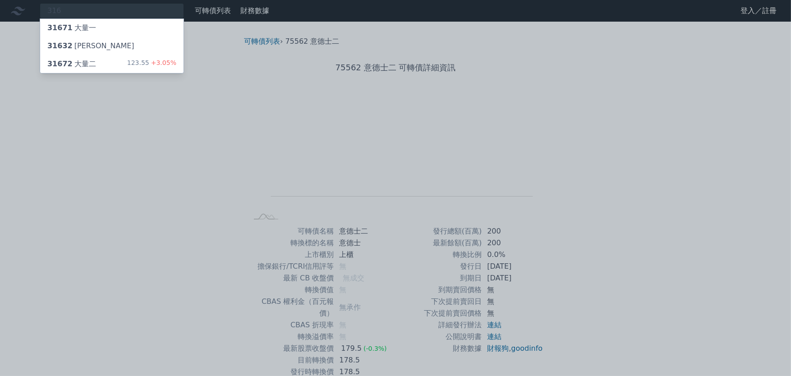  What do you see at coordinates (112, 64) in the screenshot?
I see `a: 31672大量二 123.55+3.05%` at bounding box center [112, 64].